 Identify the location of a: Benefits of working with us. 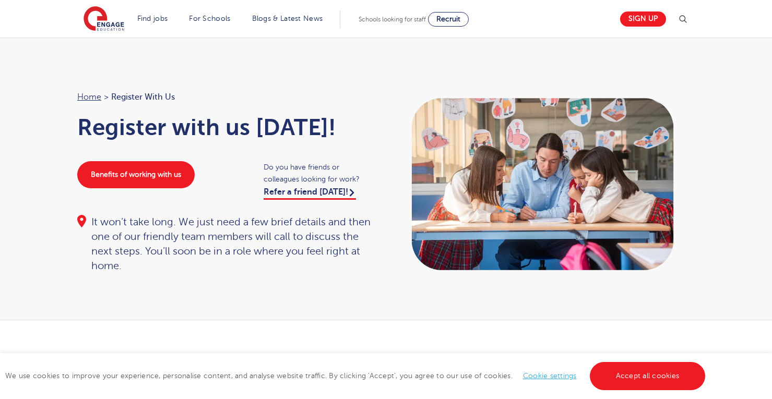
(136, 175).